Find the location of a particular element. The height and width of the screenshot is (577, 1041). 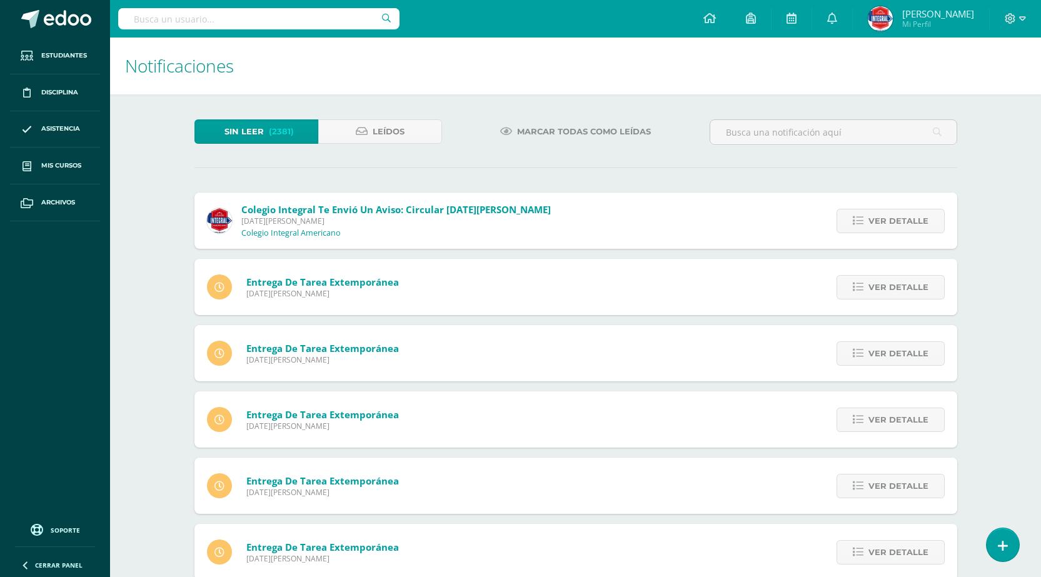

input: Busca una notificación aquí is located at coordinates (833, 132).